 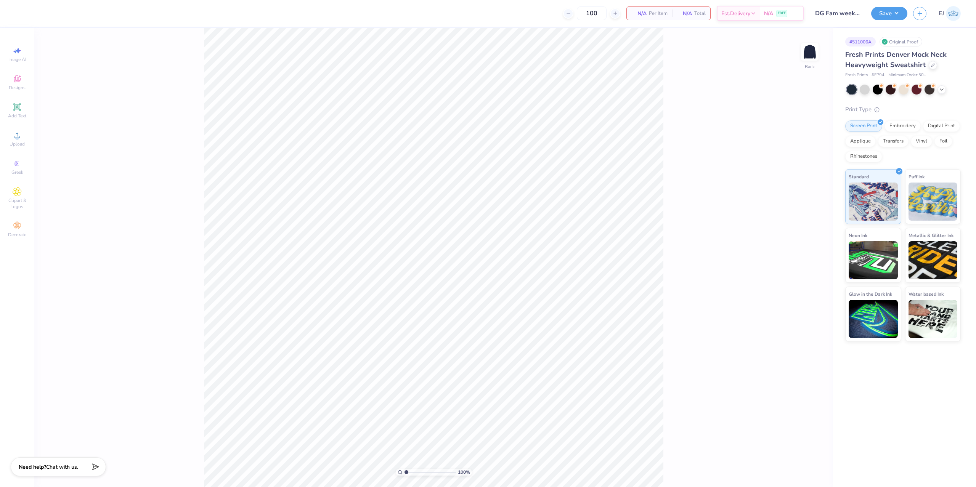 What do you see at coordinates (933, 202) in the screenshot?
I see `img: Puff Ink` at bounding box center [933, 202].